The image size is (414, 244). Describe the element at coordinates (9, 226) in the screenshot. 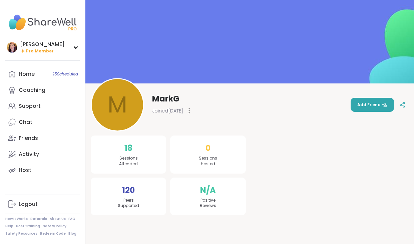

I see `a: Help` at that location.